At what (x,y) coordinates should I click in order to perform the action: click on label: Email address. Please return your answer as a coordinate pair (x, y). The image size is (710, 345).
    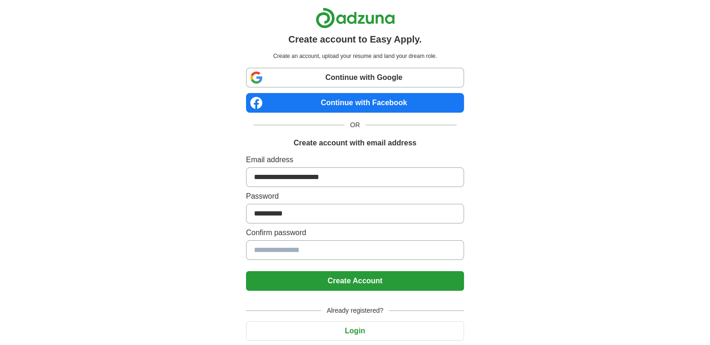
    Looking at the image, I should click on (355, 160).